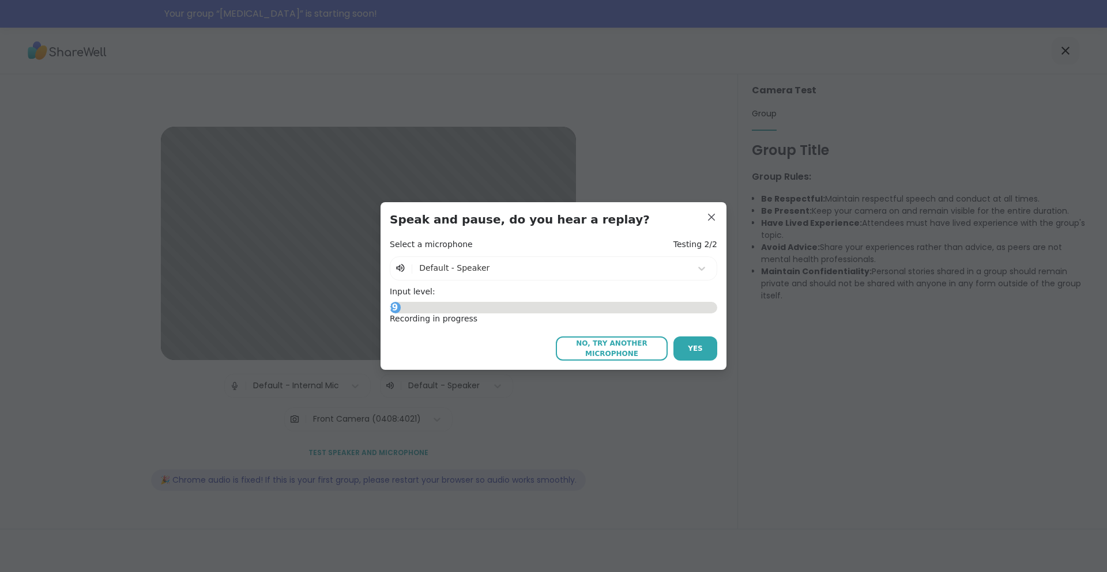  What do you see at coordinates (695, 245) in the screenshot?
I see `h4: Testing 2/2` at bounding box center [695, 245].